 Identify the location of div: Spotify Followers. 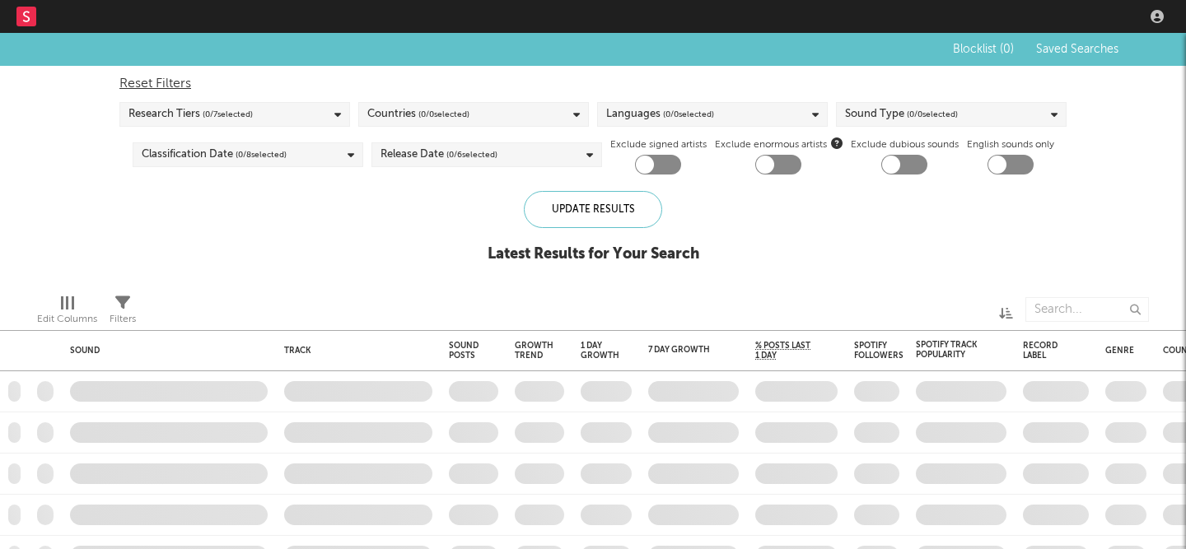
(879, 351).